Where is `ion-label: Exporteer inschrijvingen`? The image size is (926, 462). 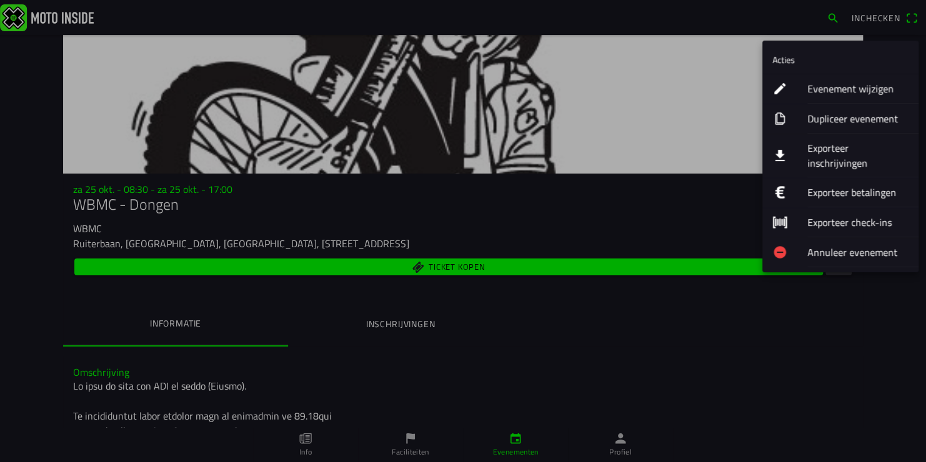 ion-label: Exporteer inschrijvingen is located at coordinates (858, 156).